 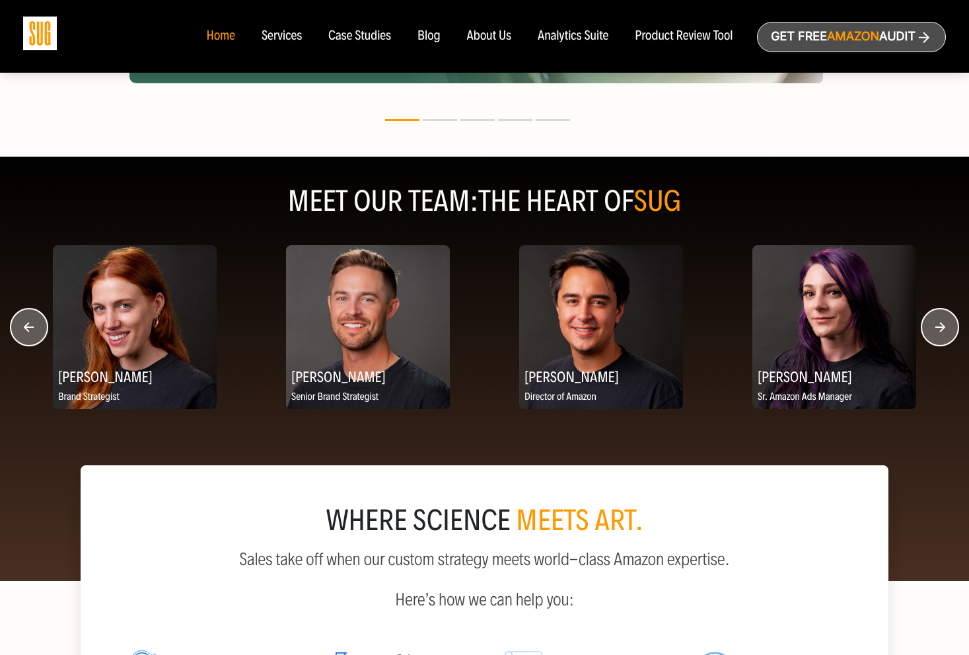 I want to click on img: Nikki Valles, Sr. Amazon Ads Manager, so click(x=834, y=327).